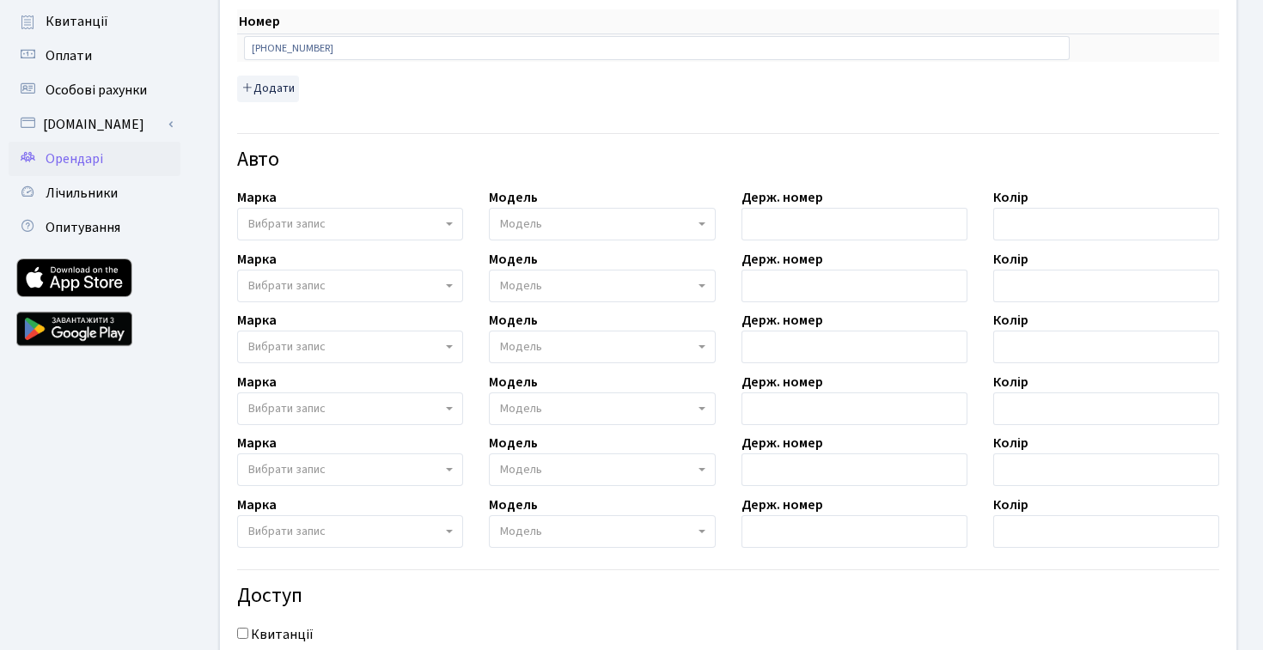  I want to click on span: Орендарі, so click(74, 159).